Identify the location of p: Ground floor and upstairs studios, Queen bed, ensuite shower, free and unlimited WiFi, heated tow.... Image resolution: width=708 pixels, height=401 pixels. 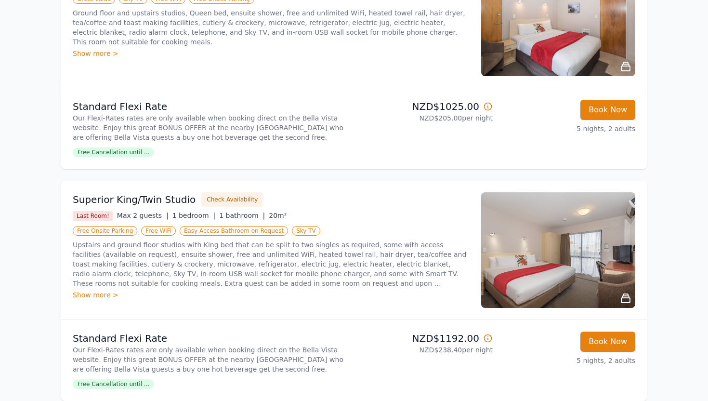
(271, 27).